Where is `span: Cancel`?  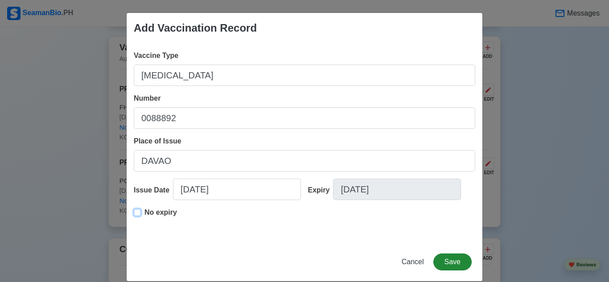
span: Cancel is located at coordinates (413, 262).